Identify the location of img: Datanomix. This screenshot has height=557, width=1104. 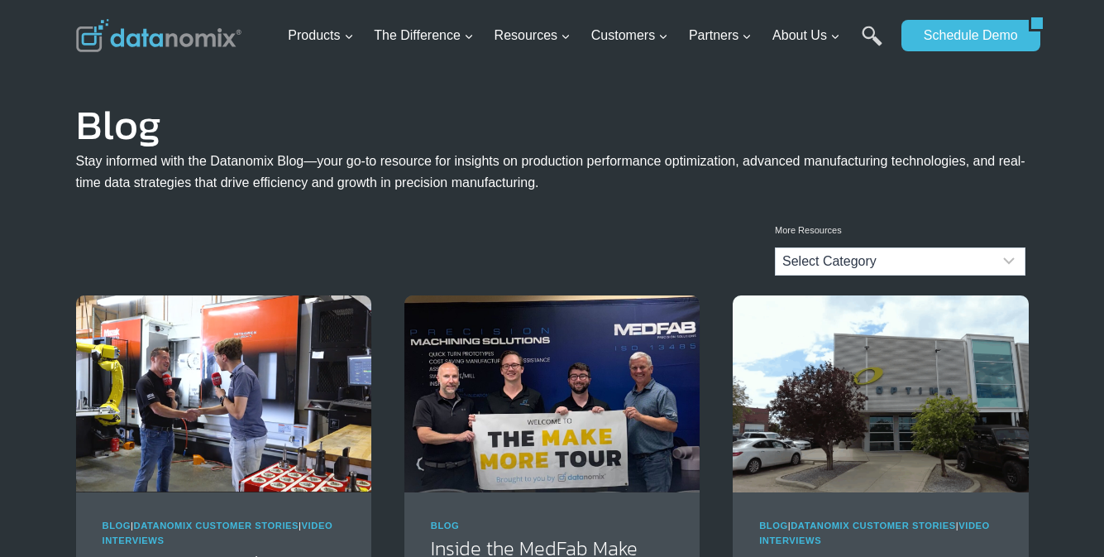
(159, 36).